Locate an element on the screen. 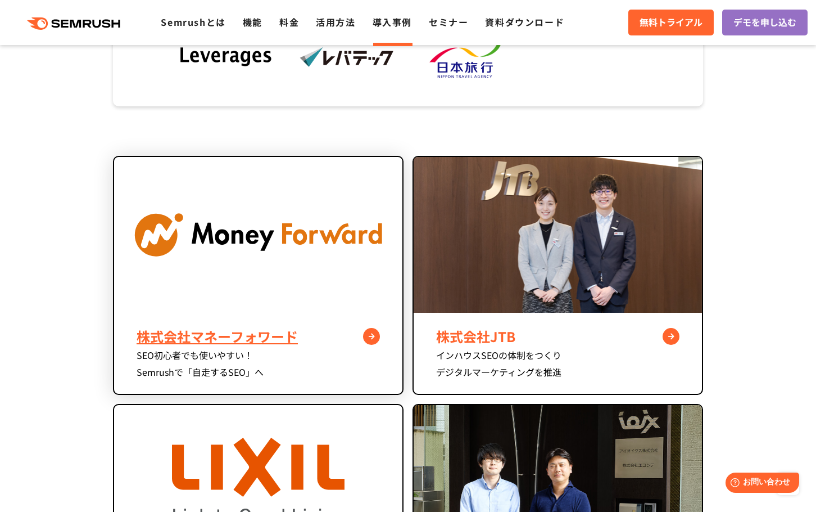 This screenshot has height=512, width=816. span: 無料トライアル is located at coordinates (671, 22).